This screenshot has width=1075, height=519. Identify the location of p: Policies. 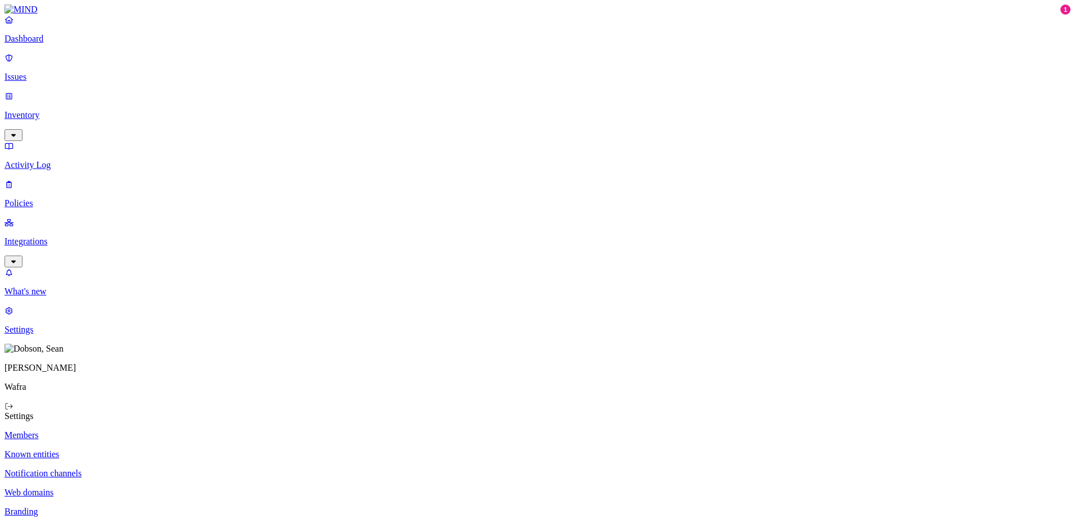
(537, 203).